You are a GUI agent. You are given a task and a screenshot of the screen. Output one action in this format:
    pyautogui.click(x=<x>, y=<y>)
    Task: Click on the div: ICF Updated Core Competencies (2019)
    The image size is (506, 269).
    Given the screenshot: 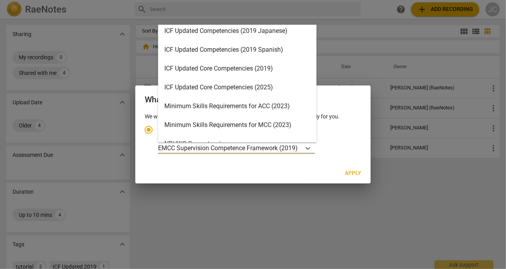 What is the action you would take?
    pyautogui.click(x=237, y=69)
    